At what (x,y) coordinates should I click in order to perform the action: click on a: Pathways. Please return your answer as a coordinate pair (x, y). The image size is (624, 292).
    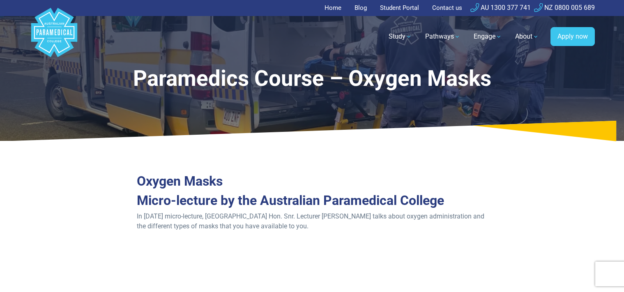
    Looking at the image, I should click on (443, 37).